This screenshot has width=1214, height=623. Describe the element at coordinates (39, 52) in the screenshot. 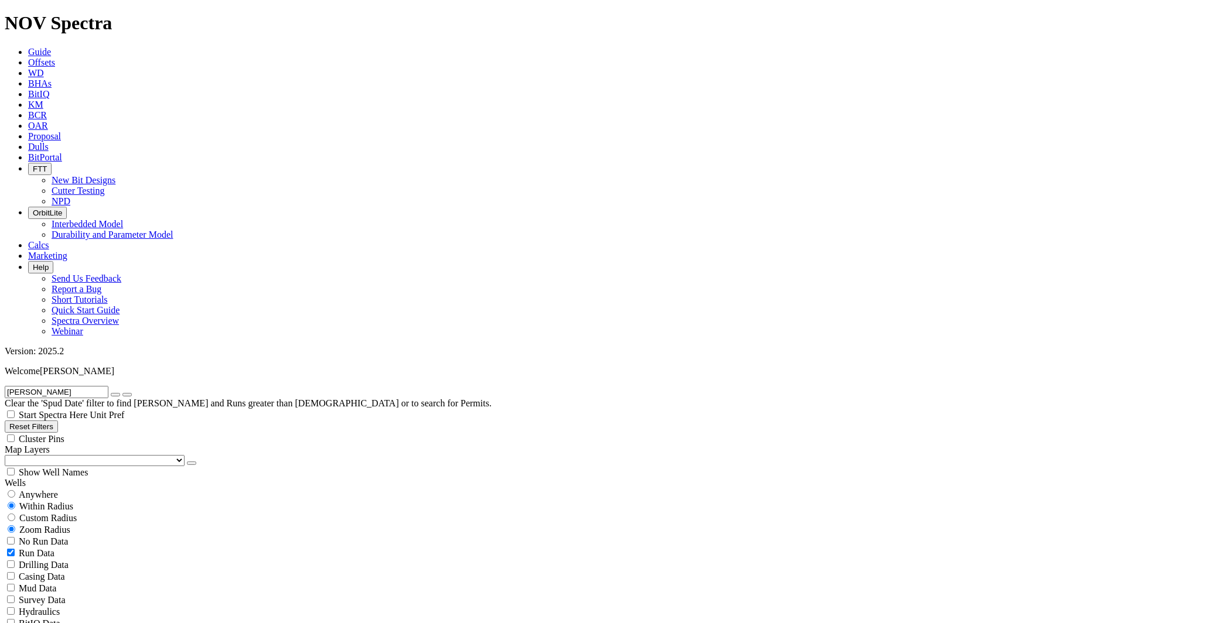

I see `span: Guide` at that location.